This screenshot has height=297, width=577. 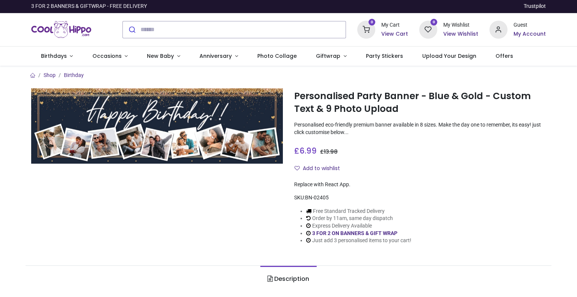 What do you see at coordinates (450, 56) in the screenshot?
I see `span: Upload Your Design` at bounding box center [450, 56].